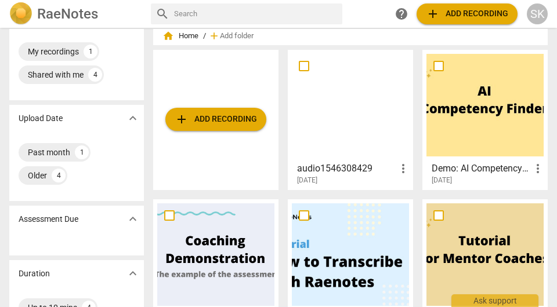 The width and height of the screenshot is (557, 307). Describe the element at coordinates (256, 14) in the screenshot. I see `input: Search` at that location.